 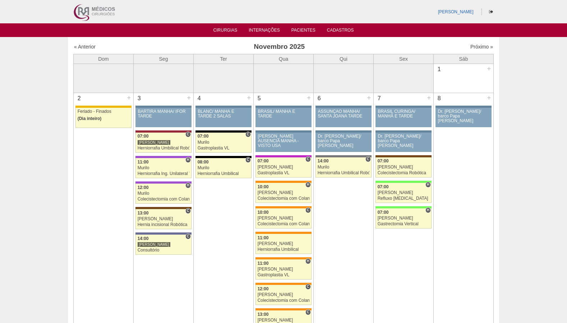 I want to click on div: Herniorrafia Ing. Unilateral VL, so click(x=164, y=174).